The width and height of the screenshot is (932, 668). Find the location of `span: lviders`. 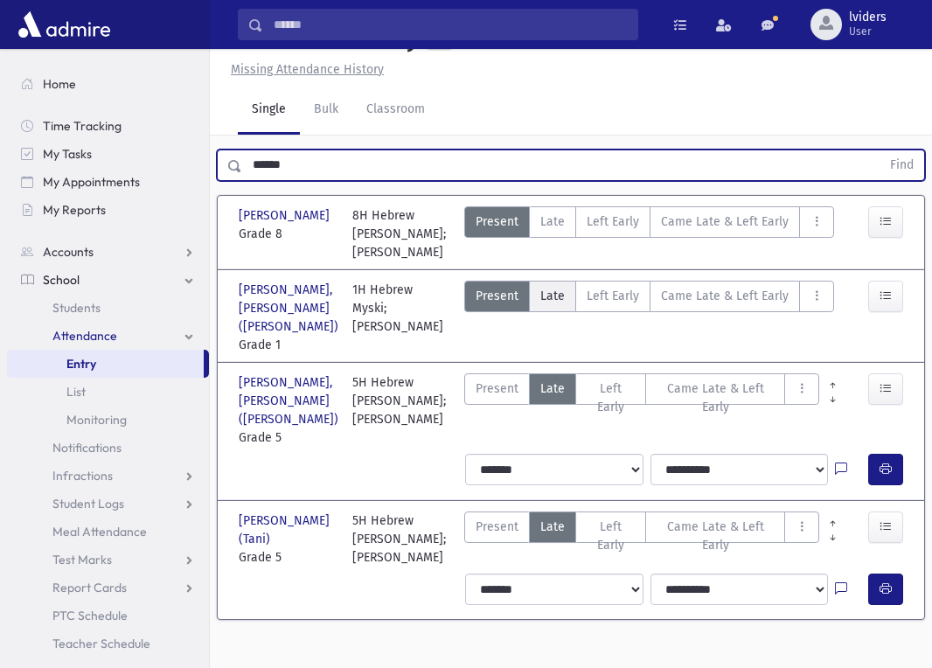

span: lviders is located at coordinates (868, 17).